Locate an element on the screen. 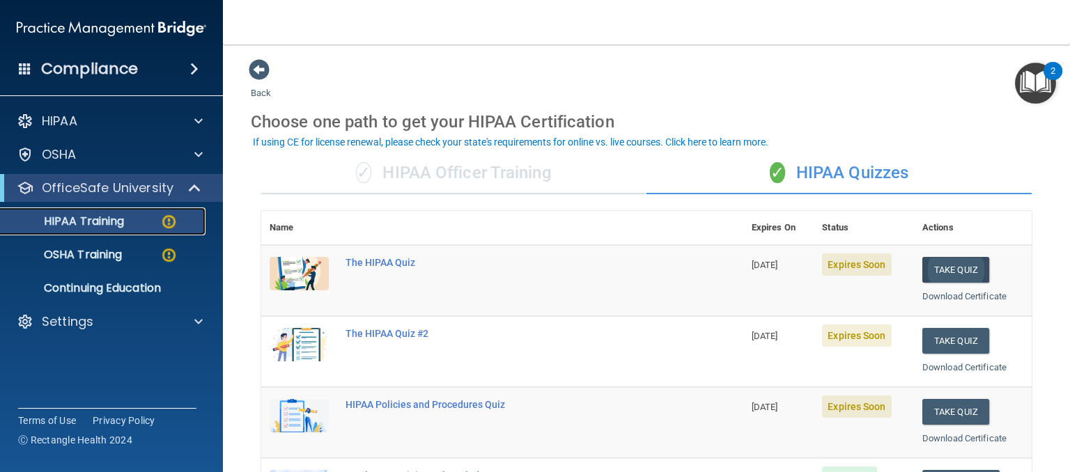 Image resolution: width=1070 pixels, height=472 pixels. p: Settings is located at coordinates (68, 322).